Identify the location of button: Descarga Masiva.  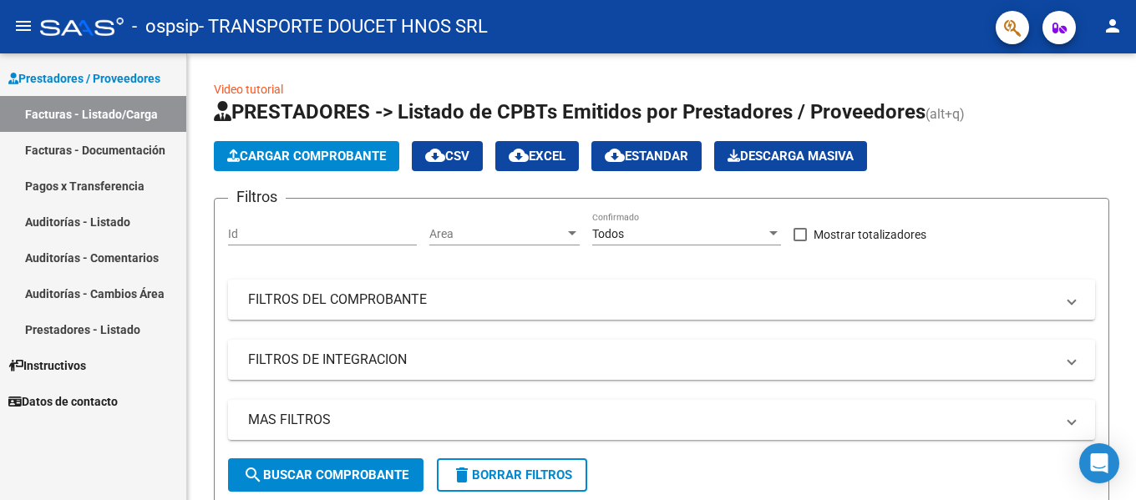
(790, 156).